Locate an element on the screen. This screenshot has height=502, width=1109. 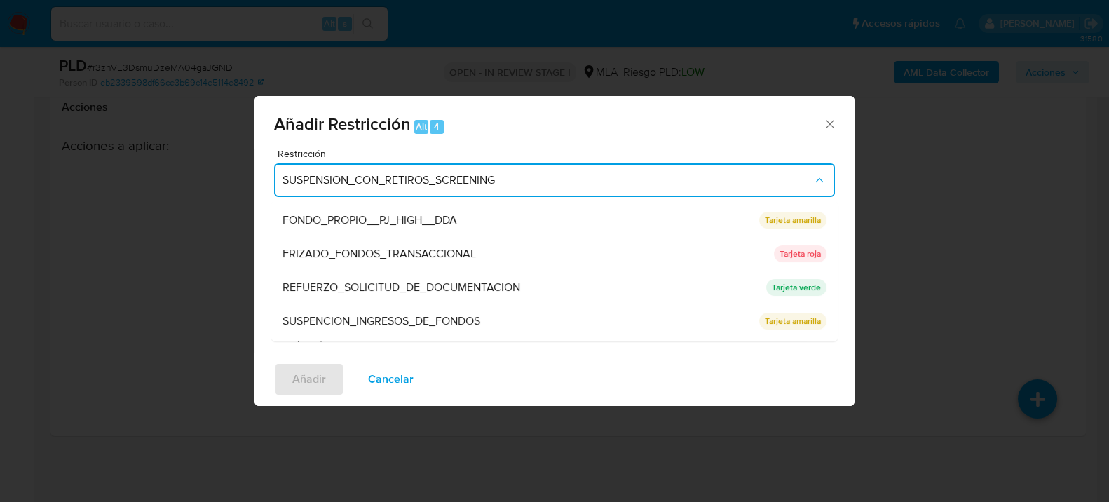
span: 4 is located at coordinates (437, 126).